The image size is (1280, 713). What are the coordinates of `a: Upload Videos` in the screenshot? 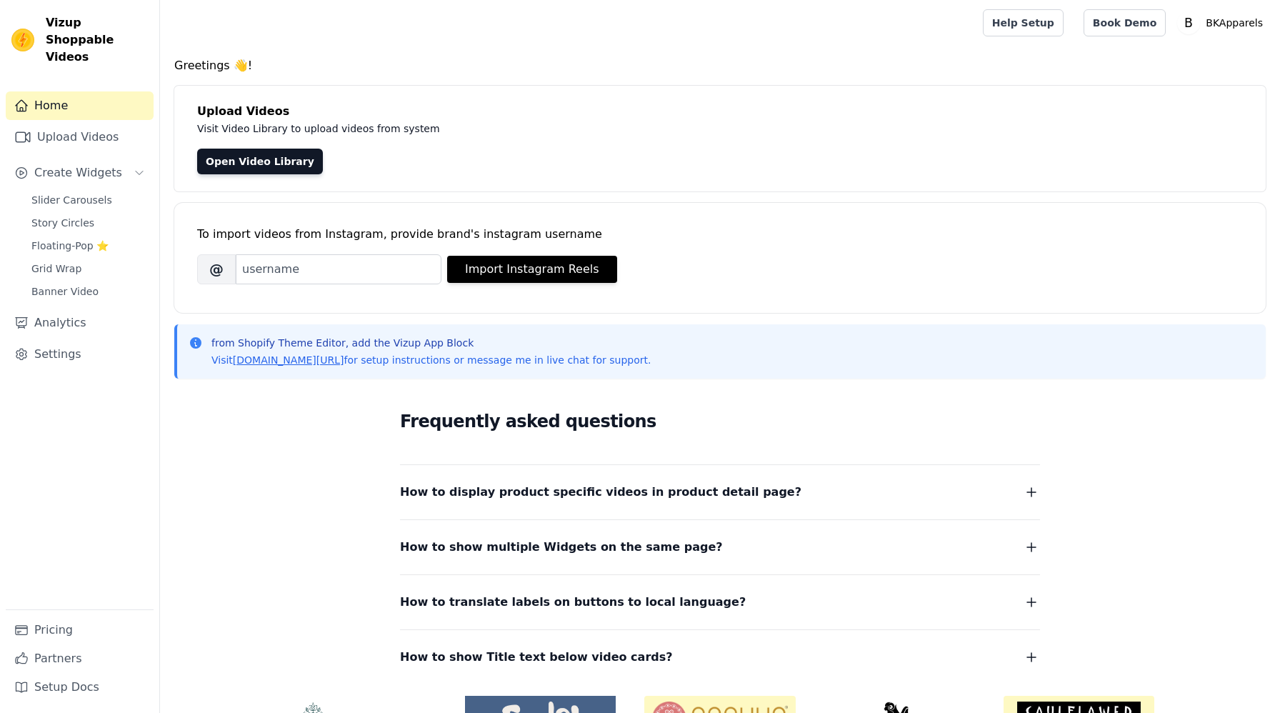 It's located at (79, 137).